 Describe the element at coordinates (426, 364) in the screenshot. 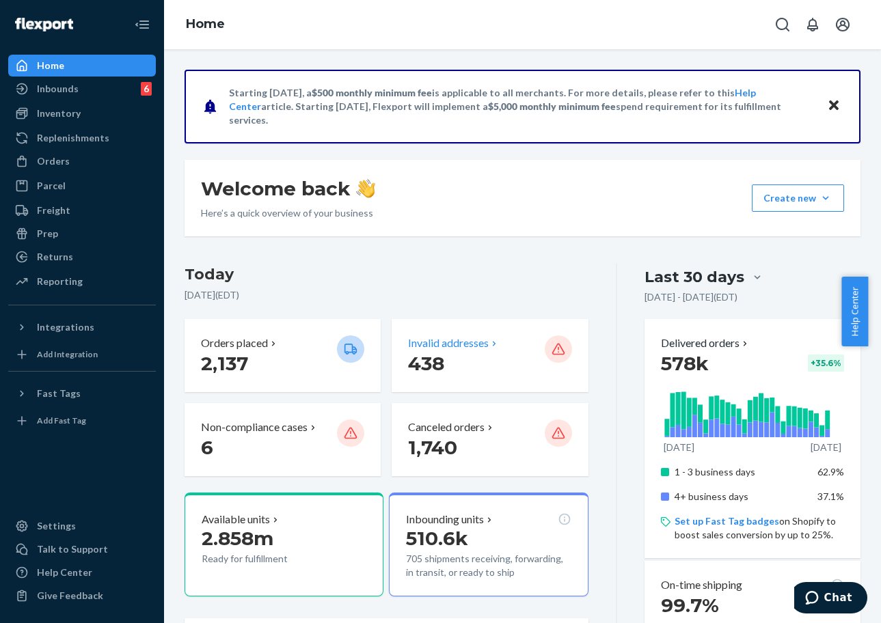

I see `span: 438` at that location.